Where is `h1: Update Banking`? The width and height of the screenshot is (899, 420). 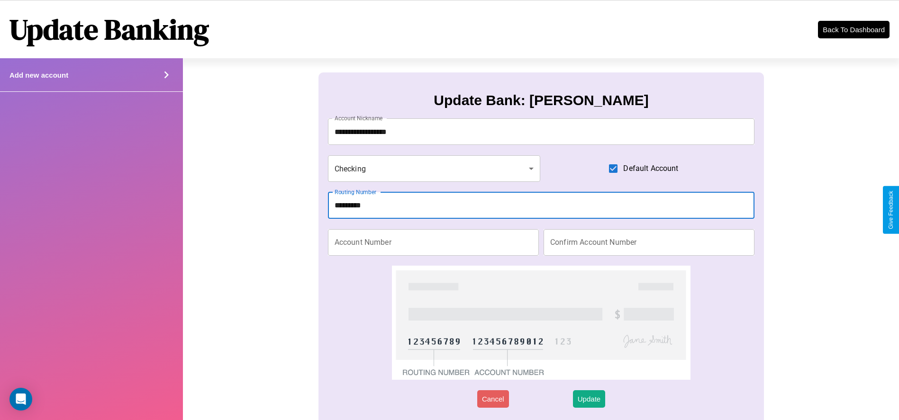
h1: Update Banking is located at coordinates (109, 29).